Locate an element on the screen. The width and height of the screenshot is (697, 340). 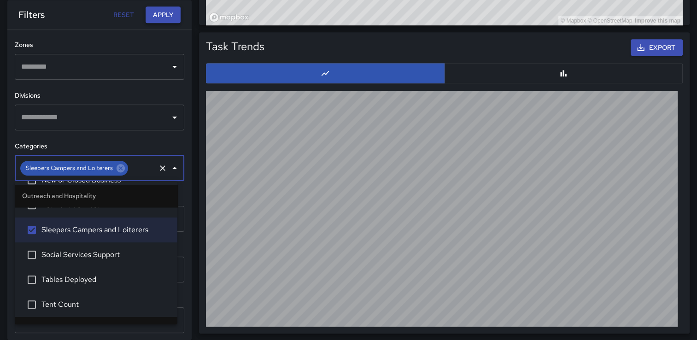
li: Outreach and Hospitality is located at coordinates (96, 196).